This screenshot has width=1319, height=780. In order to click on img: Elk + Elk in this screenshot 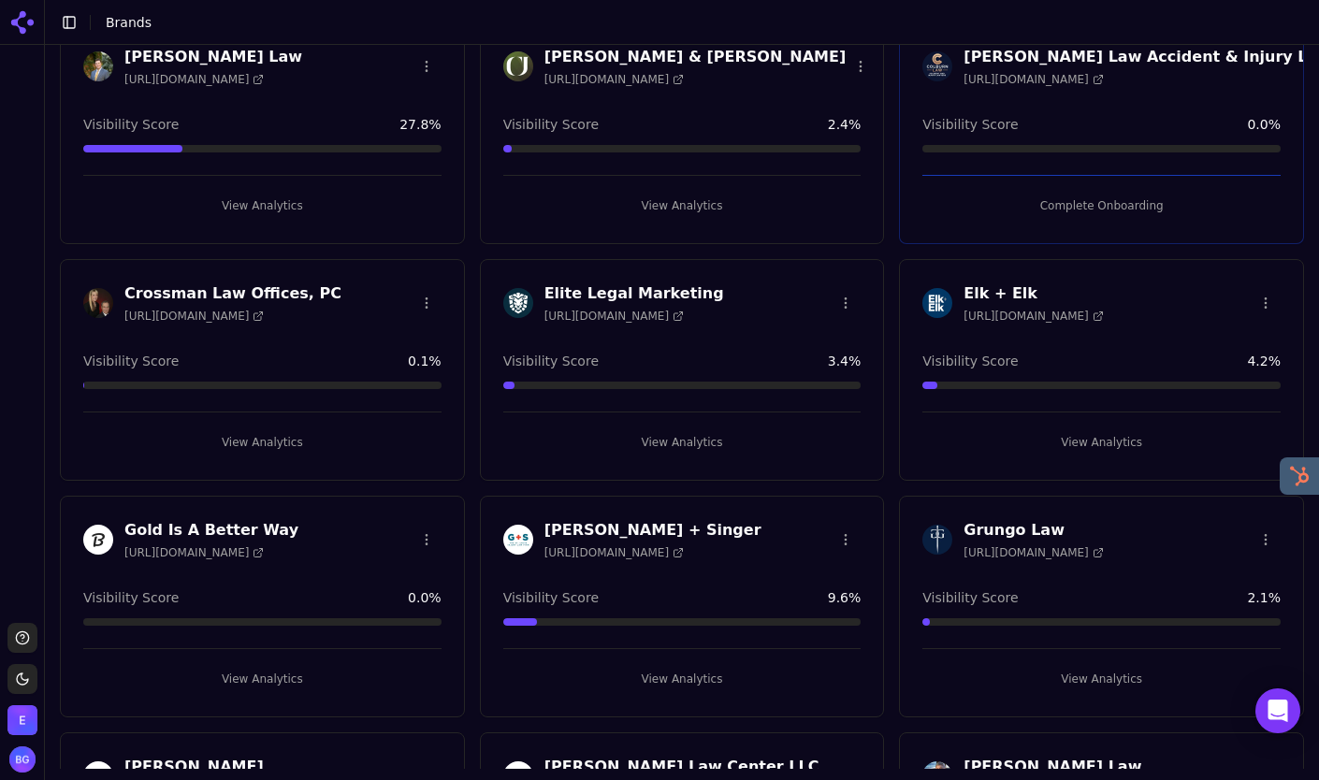, I will do `click(938, 303)`.